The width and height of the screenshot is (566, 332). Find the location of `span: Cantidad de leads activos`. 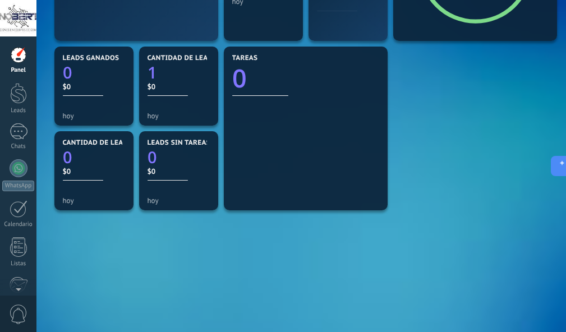

span: Cantidad de leads activos is located at coordinates (197, 58).